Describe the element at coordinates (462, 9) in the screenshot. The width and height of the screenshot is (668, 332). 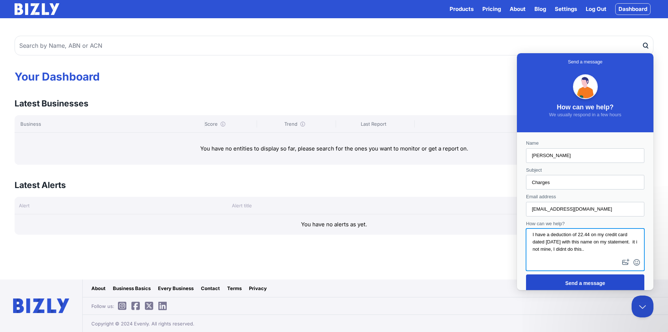
I see `button: Products` at that location.